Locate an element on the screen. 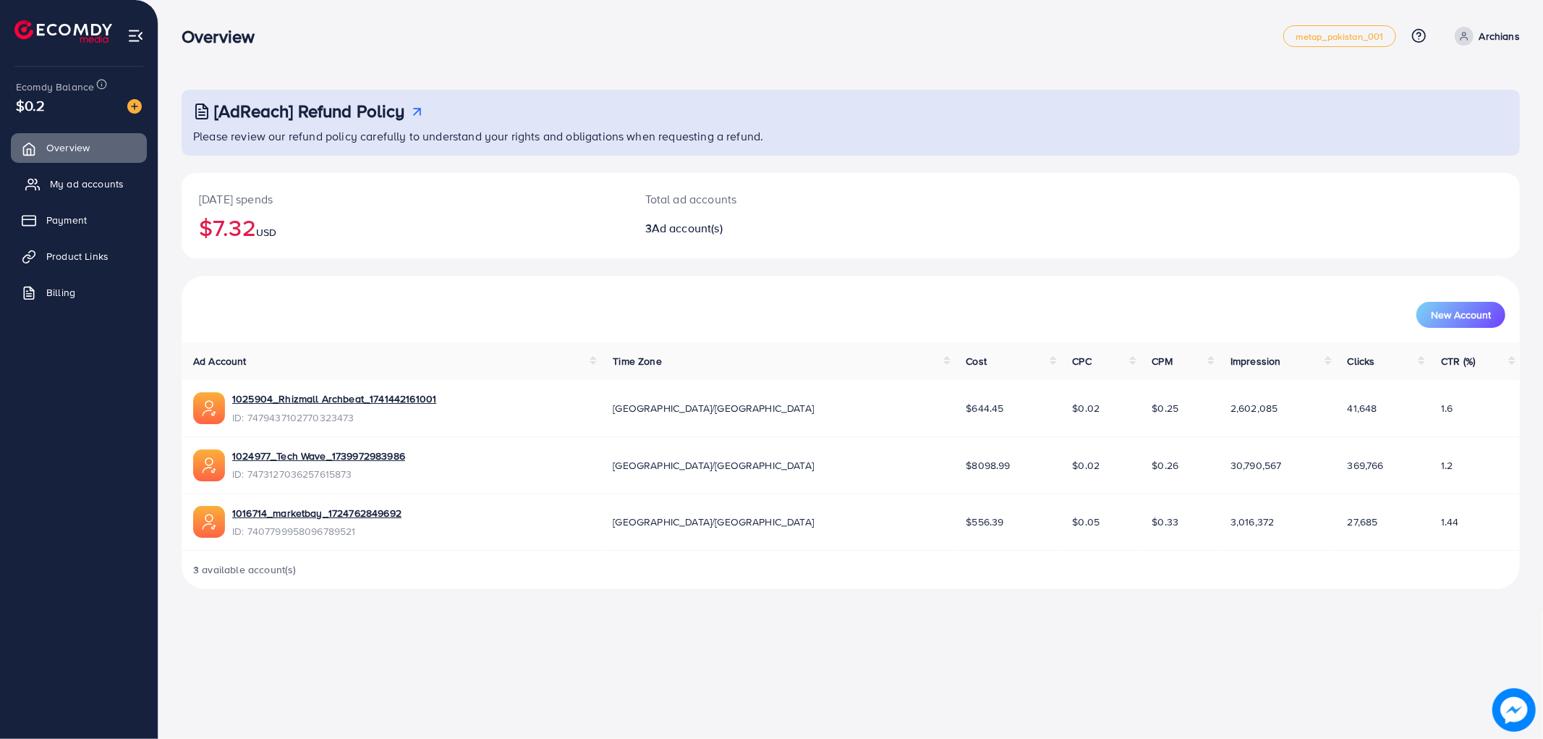  a: Overview is located at coordinates (79, 148).